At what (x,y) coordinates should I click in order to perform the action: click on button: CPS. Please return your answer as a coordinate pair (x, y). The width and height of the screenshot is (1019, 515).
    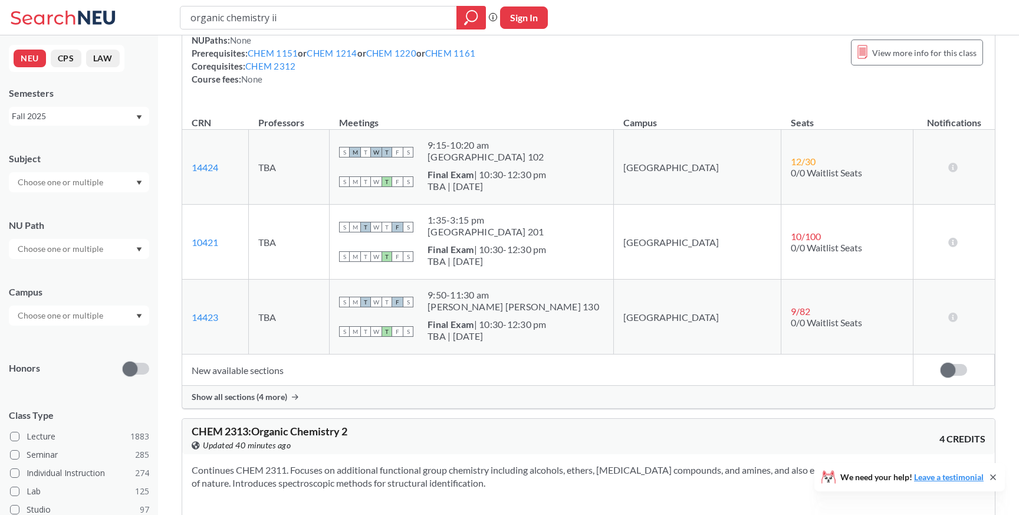
    Looking at the image, I should click on (66, 58).